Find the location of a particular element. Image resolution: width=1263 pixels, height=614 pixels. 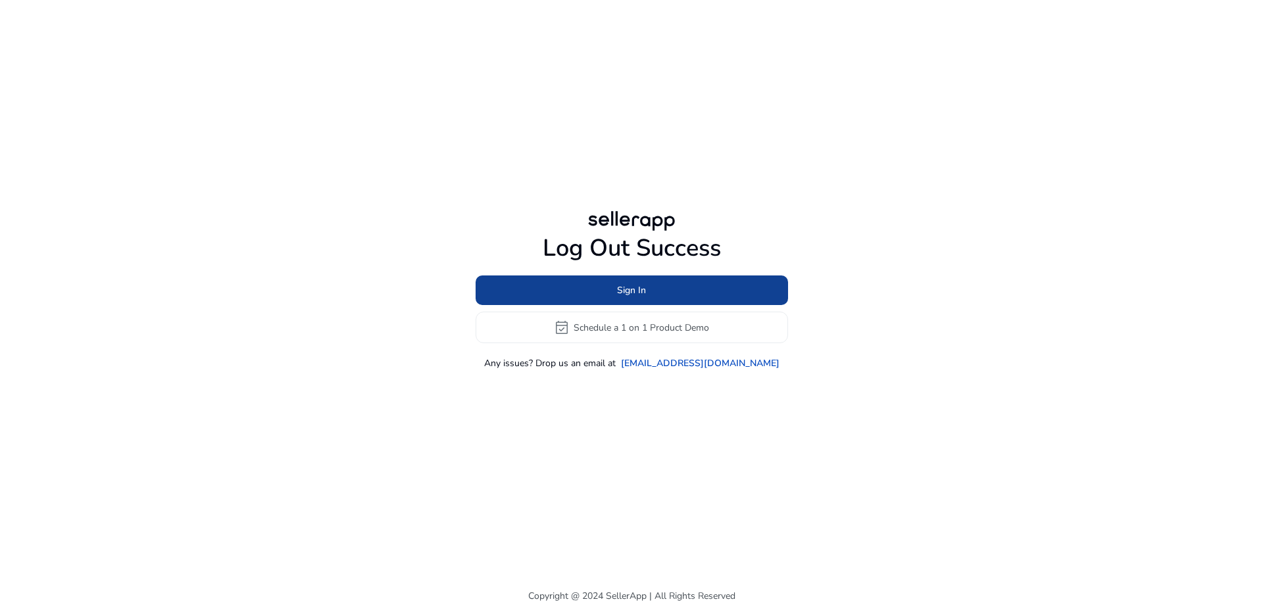

button: Sign In is located at coordinates (631, 290).